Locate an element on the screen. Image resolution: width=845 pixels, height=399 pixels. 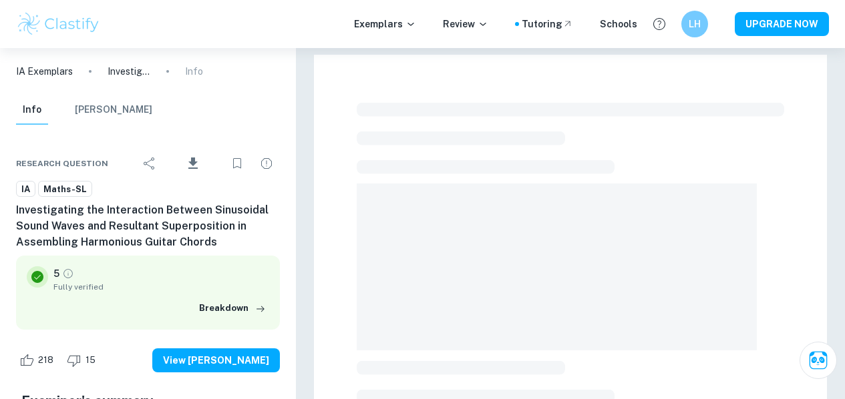
div: Download is located at coordinates (193, 164).